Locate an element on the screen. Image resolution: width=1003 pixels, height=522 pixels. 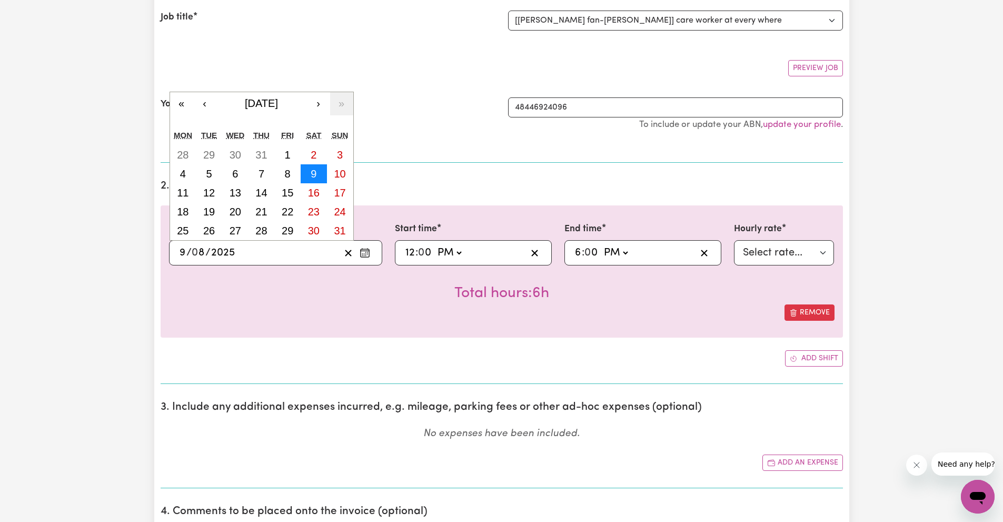
abbr: August 18, 2025 is located at coordinates (183, 212).